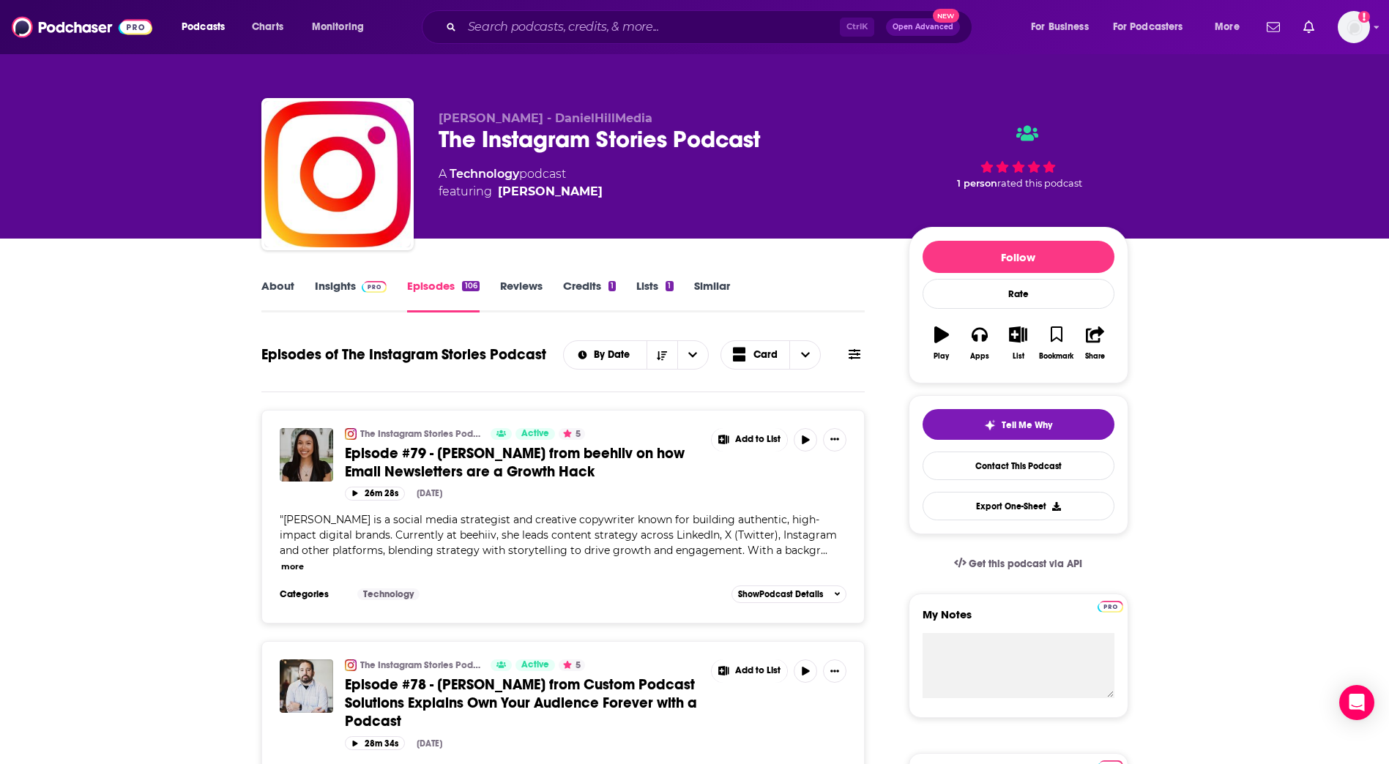 Image resolution: width=1389 pixels, height=764 pixels. Describe the element at coordinates (1018, 257) in the screenshot. I see `button: Follow` at that location.